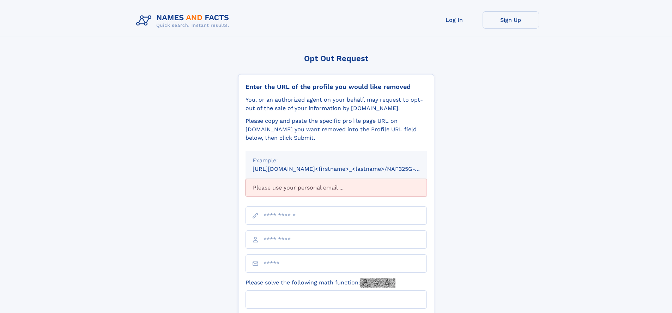 This screenshot has width=672, height=313. I want to click on a: Sign Up, so click(511, 20).